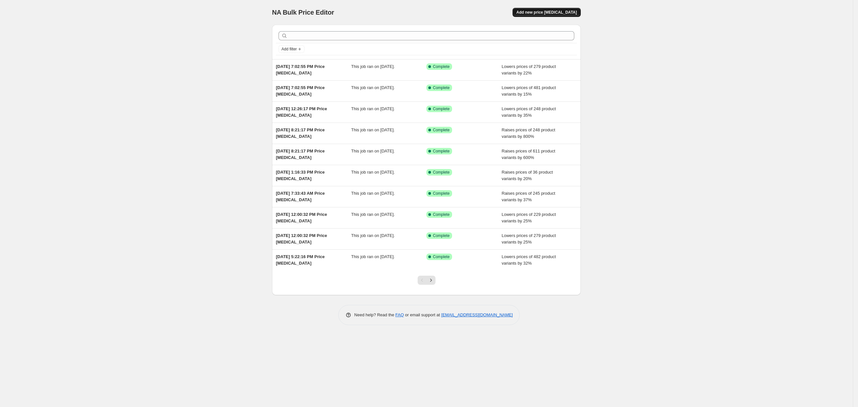 This screenshot has height=407, width=858. Describe the element at coordinates (528, 133) in the screenshot. I see `span: Raises prices of 248 product variants by 800%` at that location.